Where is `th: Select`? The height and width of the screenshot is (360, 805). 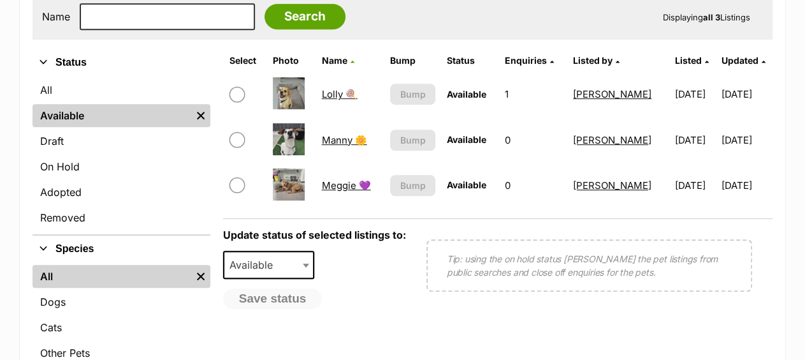 th: Select is located at coordinates (245, 61).